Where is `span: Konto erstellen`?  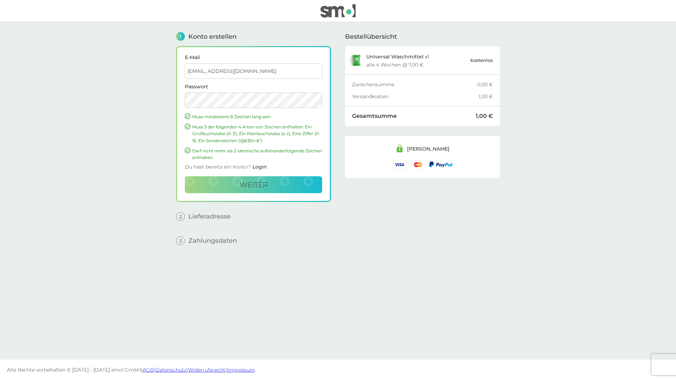 span: Konto erstellen is located at coordinates (212, 37).